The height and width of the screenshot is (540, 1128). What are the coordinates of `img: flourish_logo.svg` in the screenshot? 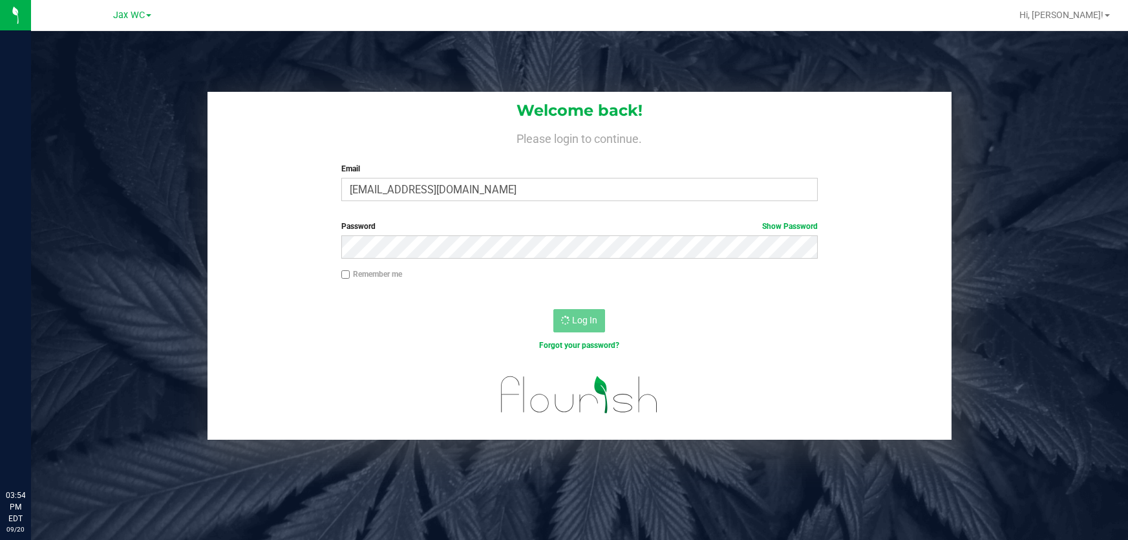 It's located at (580, 394).